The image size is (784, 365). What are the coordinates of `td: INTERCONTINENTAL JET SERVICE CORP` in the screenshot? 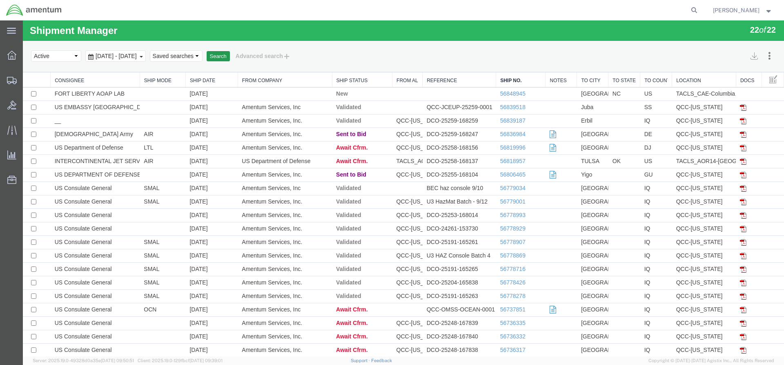 It's located at (72, 141).